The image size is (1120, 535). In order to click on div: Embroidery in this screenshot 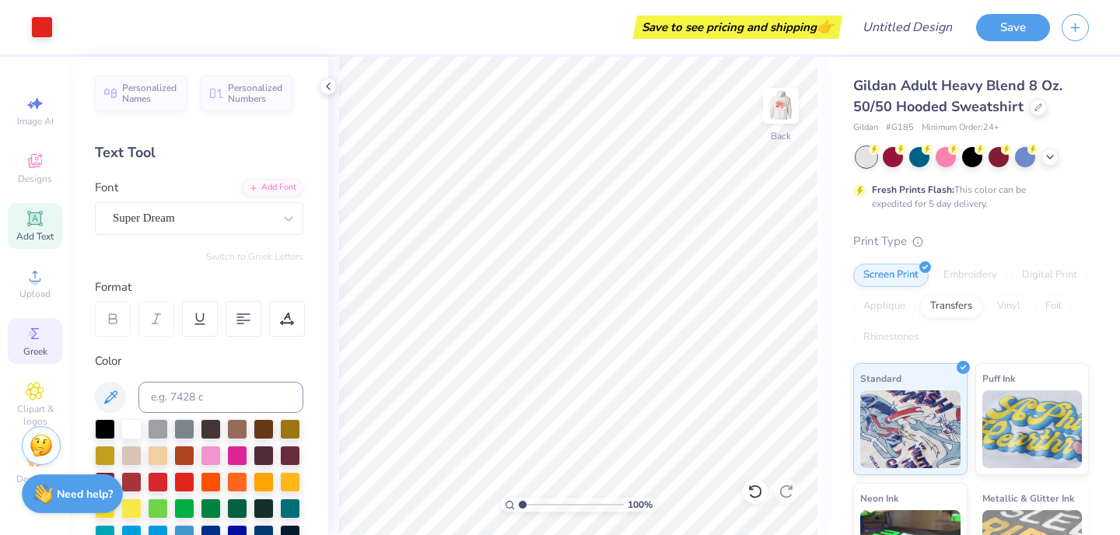, I will do `click(970, 275)`.